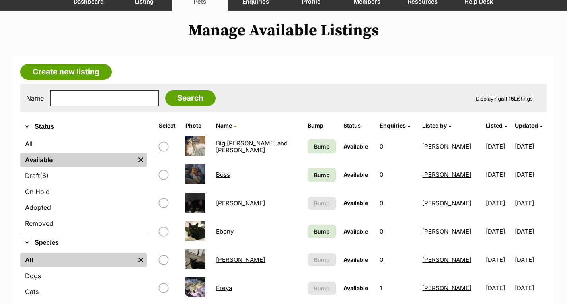 This screenshot has width=567, height=304. What do you see at coordinates (494, 125) in the screenshot?
I see `span: Listed` at bounding box center [494, 125].